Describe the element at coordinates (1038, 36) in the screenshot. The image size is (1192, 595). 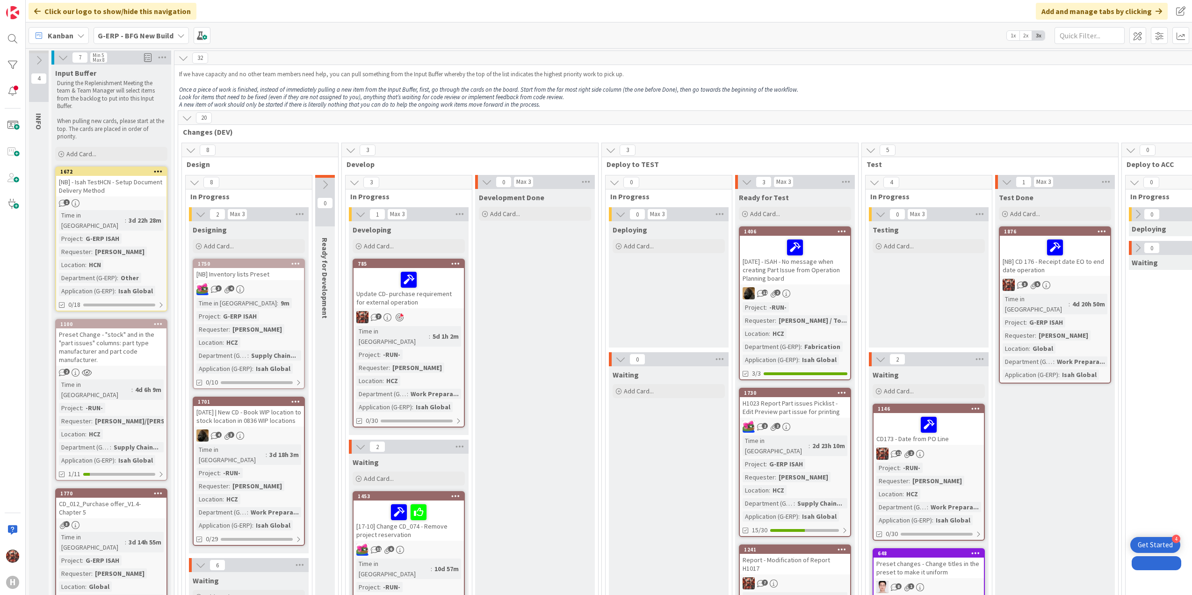
I see `span: 3x` at that location.